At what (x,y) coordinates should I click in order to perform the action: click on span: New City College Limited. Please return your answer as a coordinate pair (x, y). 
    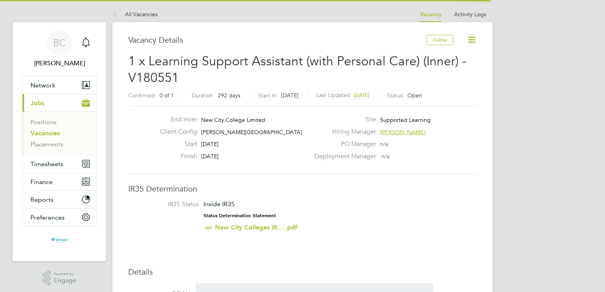
    Looking at the image, I should click on (233, 120).